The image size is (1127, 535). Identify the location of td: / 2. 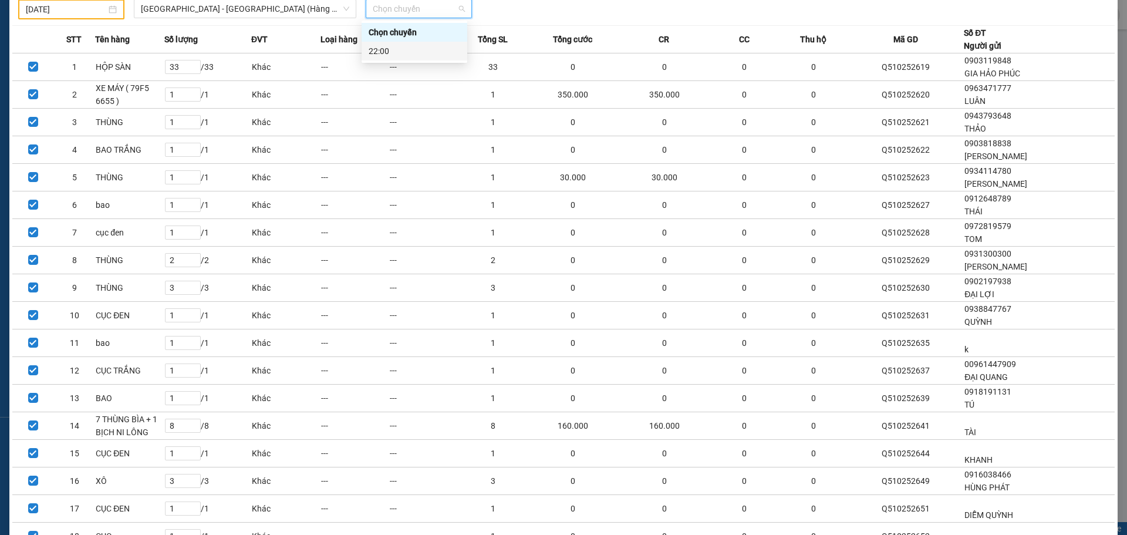
(208, 260).